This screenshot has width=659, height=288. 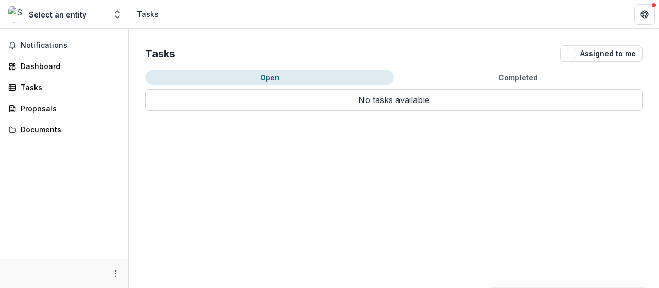 What do you see at coordinates (16, 14) in the screenshot?
I see `img: Select an entity` at bounding box center [16, 14].